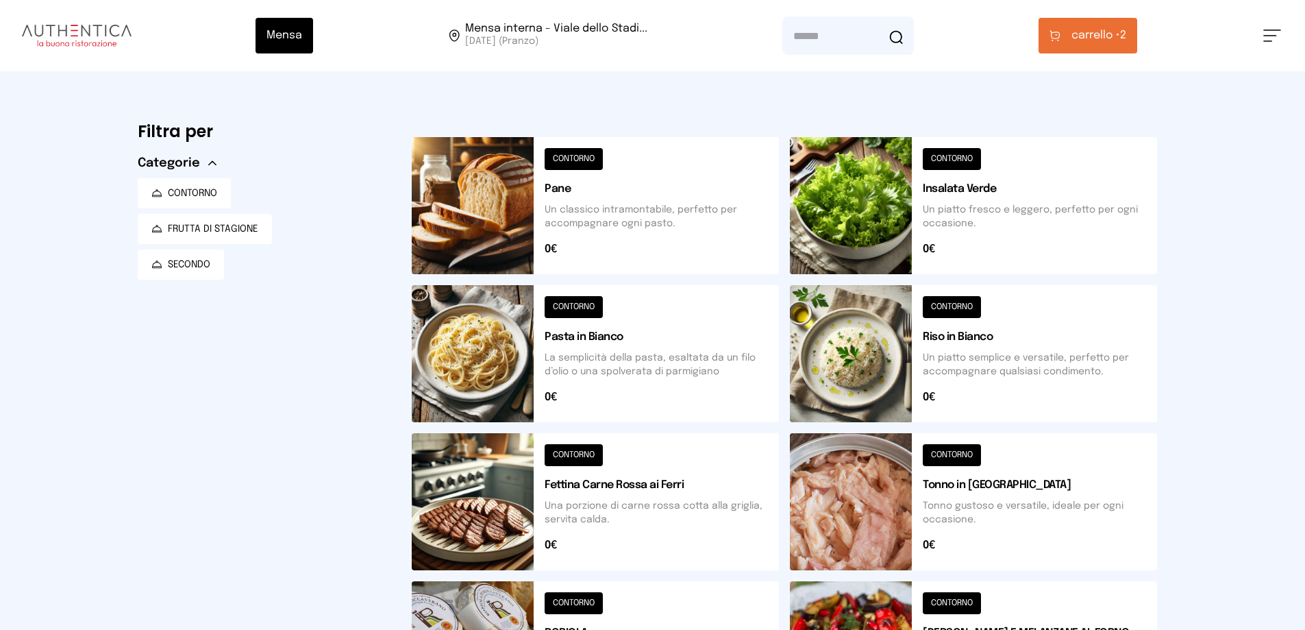 The image size is (1305, 630). I want to click on span: CONTORNO, so click(193, 193).